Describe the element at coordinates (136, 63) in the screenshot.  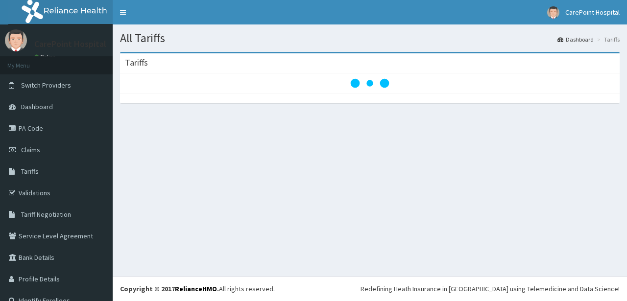
I see `h3: Tariffs` at that location.